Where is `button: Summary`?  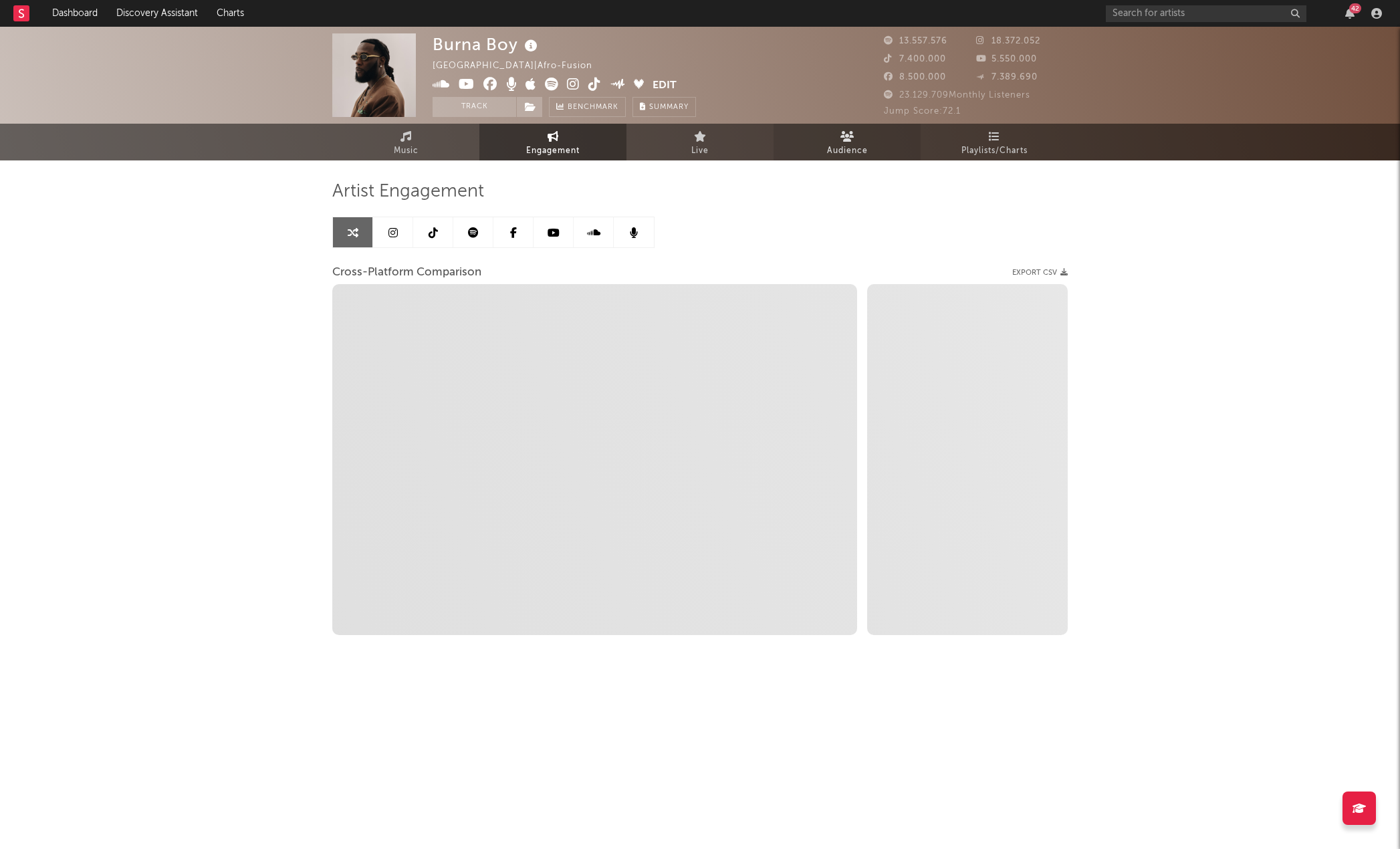
button: Summary is located at coordinates (664, 107).